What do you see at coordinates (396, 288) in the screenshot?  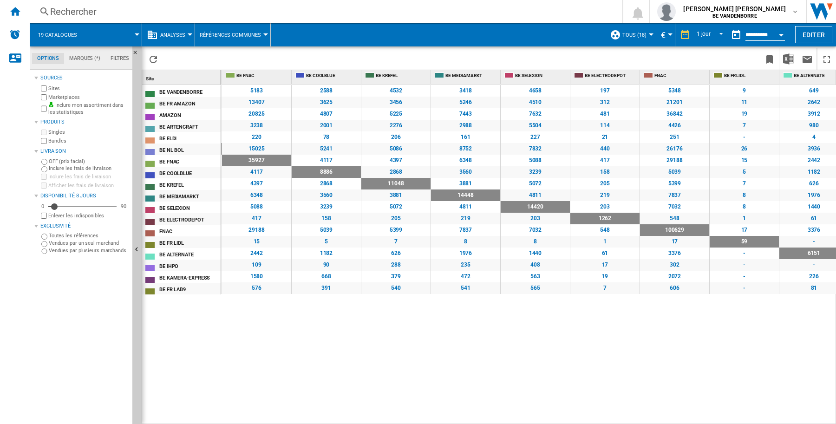 I see `div: 540` at bounding box center [396, 288].